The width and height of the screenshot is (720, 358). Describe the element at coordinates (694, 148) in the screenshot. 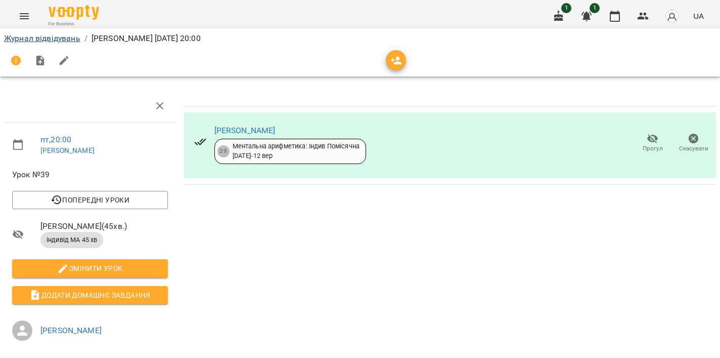

I see `span: Скасувати` at that location.